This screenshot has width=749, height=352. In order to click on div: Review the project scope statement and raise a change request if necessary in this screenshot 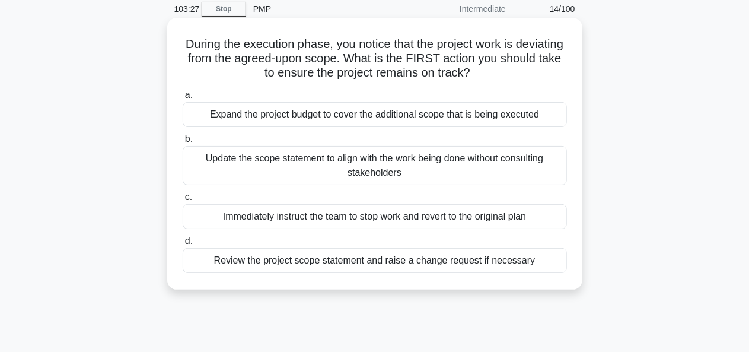, I will do `click(375, 260)`.